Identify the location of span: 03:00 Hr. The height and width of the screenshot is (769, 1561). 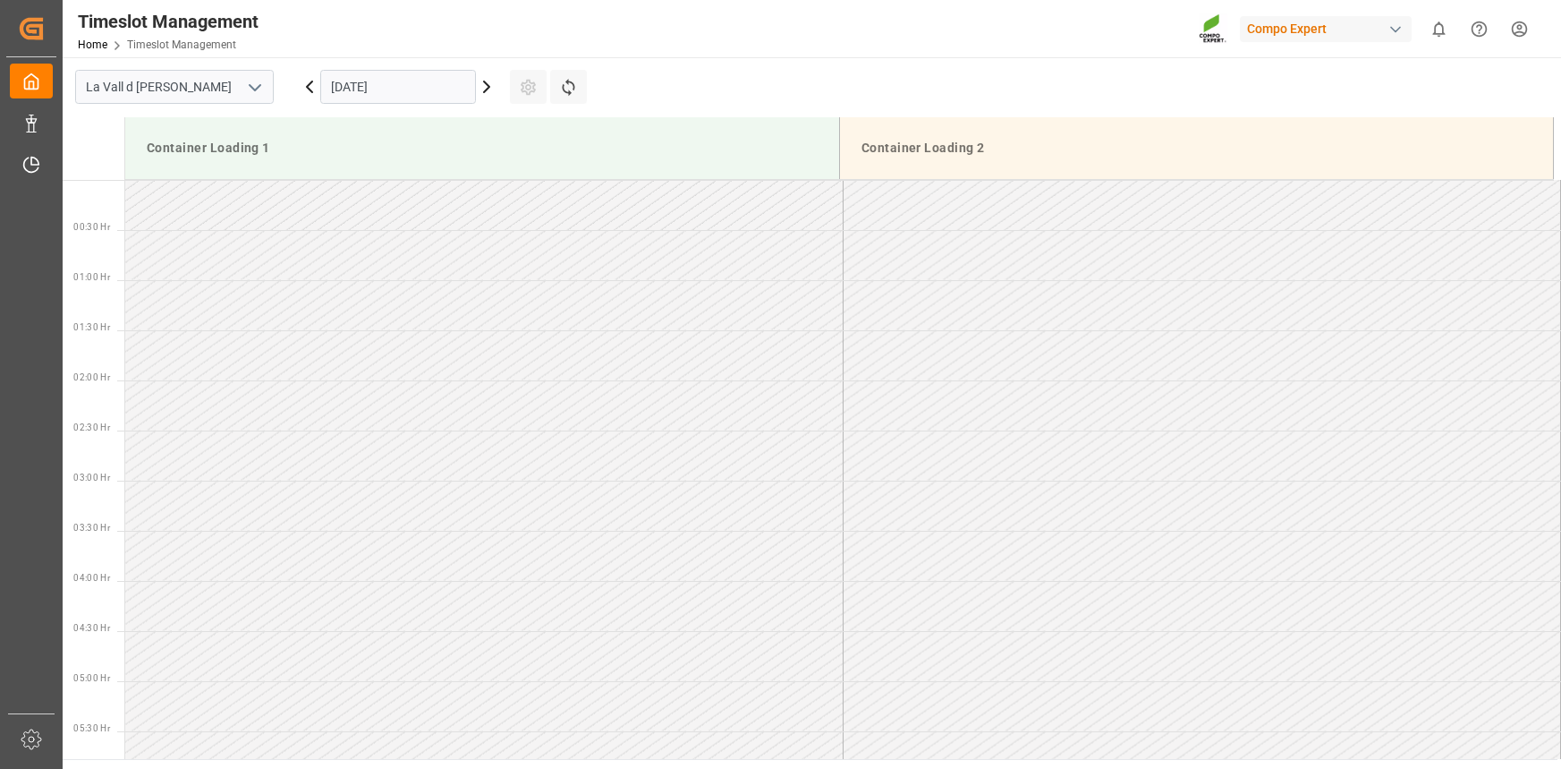
(91, 477).